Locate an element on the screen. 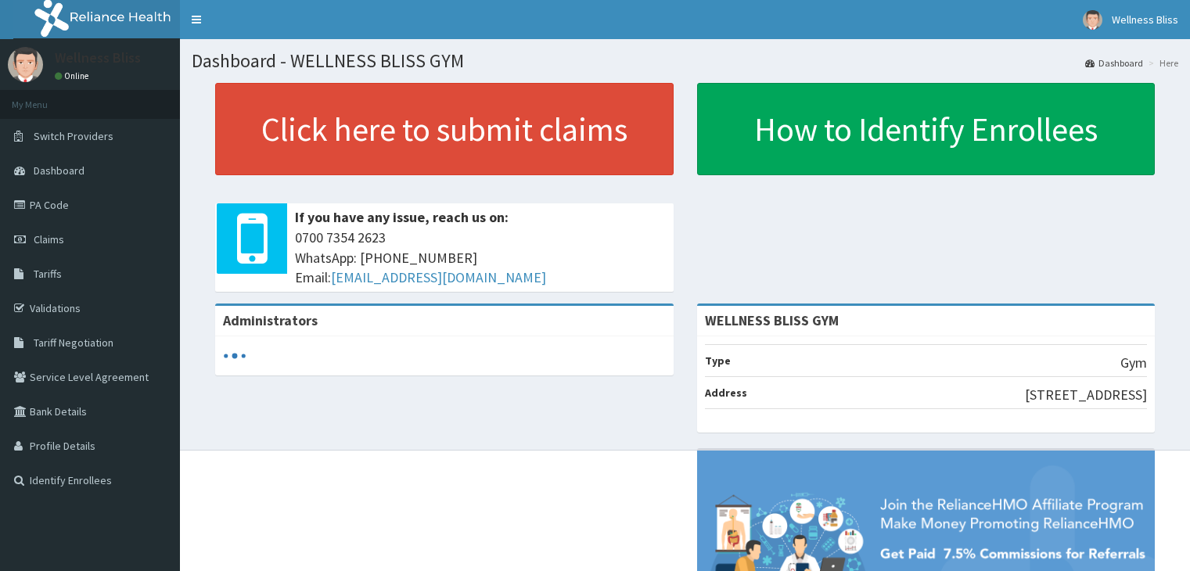 The width and height of the screenshot is (1190, 571). li: Here is located at coordinates (1161, 63).